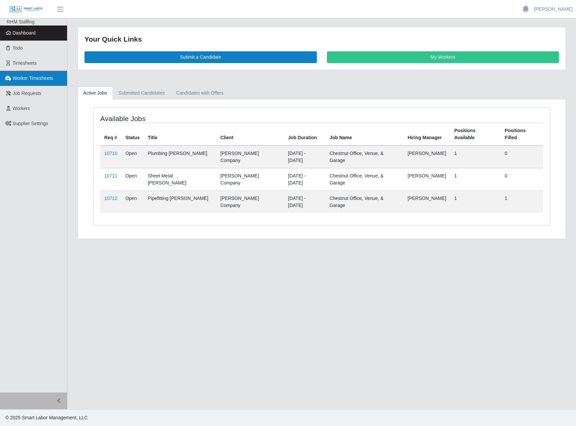 This screenshot has height=426, width=576. I want to click on span: Timesheets, so click(25, 63).